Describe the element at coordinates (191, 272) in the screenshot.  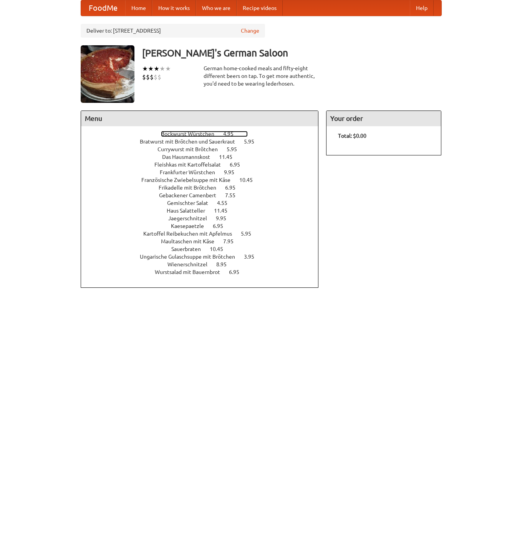
I see `span: Wurstsalad mit Bauernbrot` at that location.